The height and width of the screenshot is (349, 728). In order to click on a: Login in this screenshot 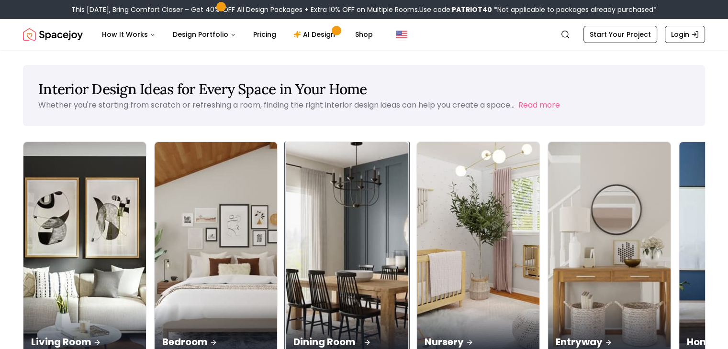, I will do `click(685, 34)`.